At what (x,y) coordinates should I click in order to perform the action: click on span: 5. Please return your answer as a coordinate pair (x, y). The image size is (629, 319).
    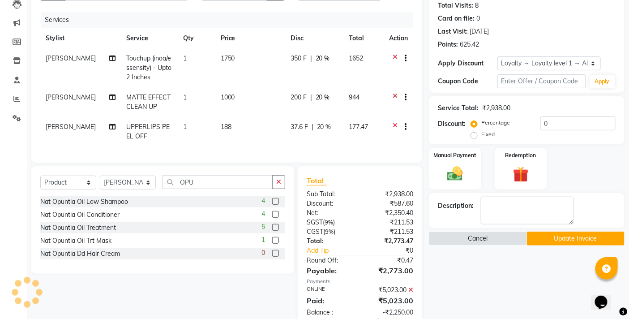
    Looking at the image, I should click on (263, 226).